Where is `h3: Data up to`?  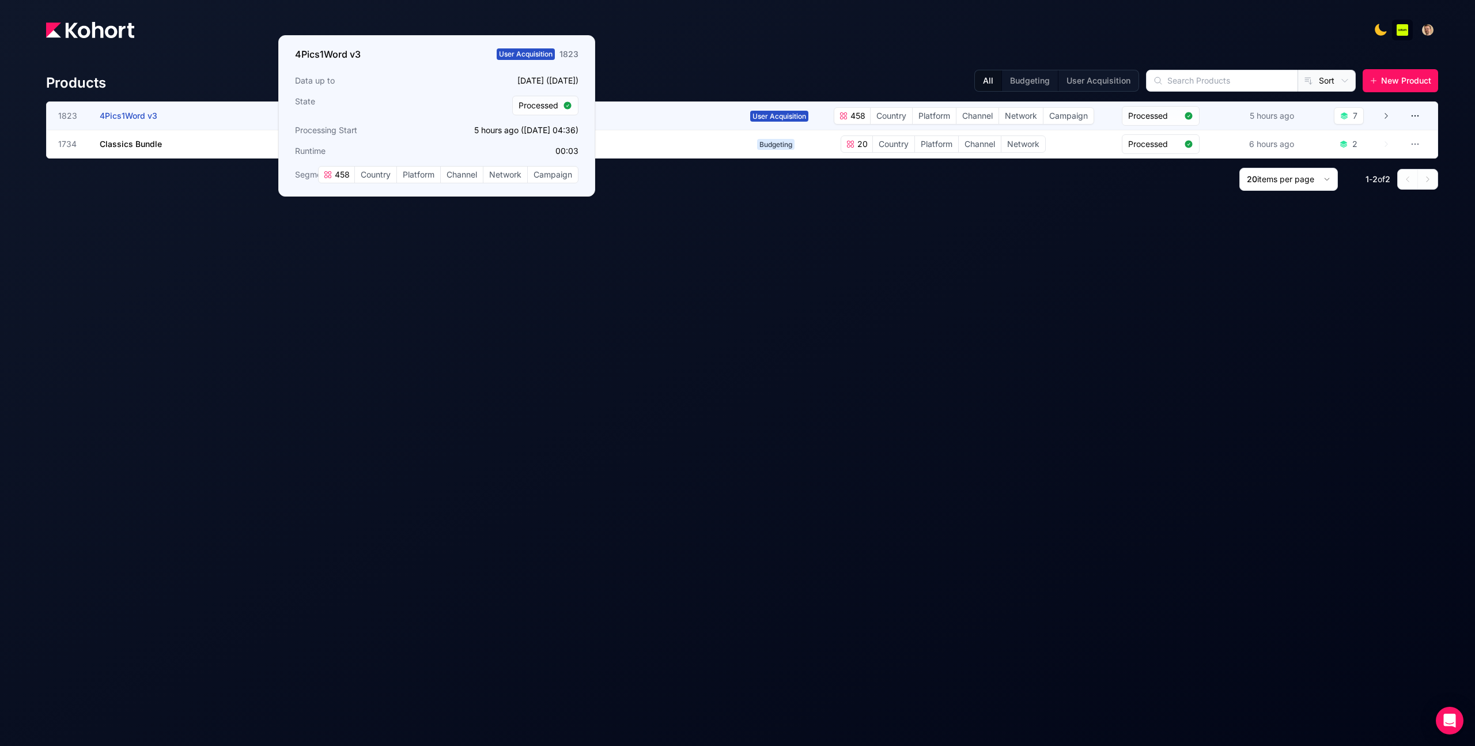 h3: Data up to is located at coordinates (364, 81).